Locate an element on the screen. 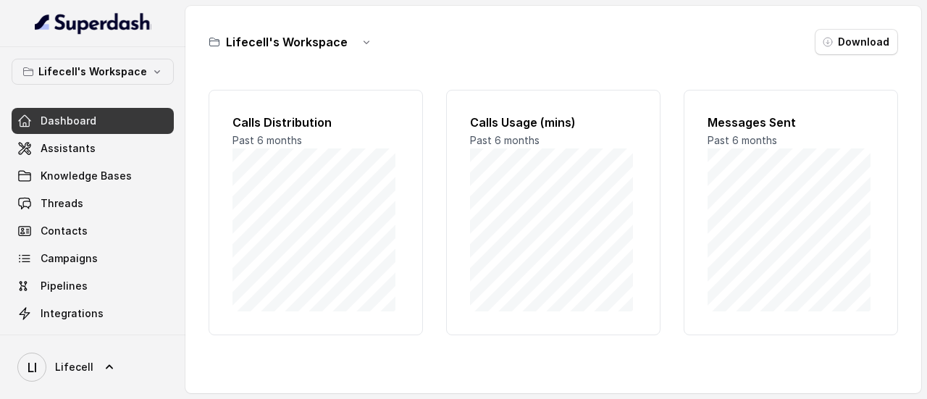 The height and width of the screenshot is (399, 927). text: LI is located at coordinates (32, 367).